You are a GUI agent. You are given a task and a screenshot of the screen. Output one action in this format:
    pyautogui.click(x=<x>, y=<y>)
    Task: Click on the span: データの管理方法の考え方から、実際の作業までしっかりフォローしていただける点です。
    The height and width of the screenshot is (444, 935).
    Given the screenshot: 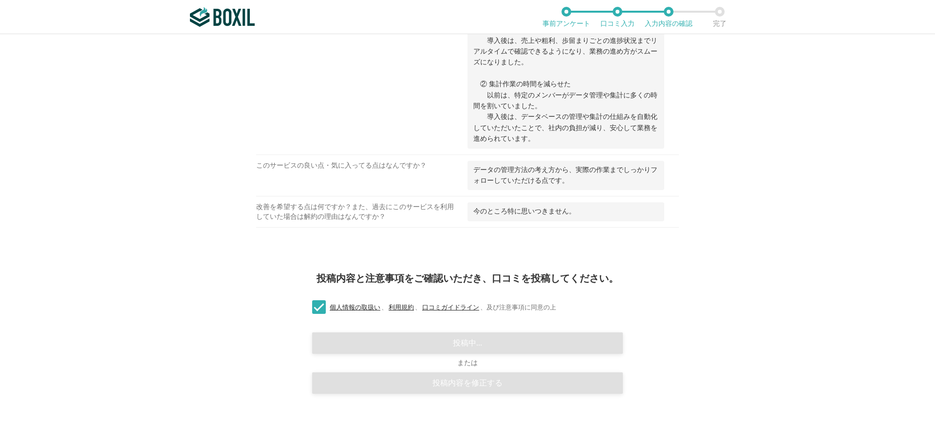 What is the action you would take?
    pyautogui.click(x=566, y=175)
    